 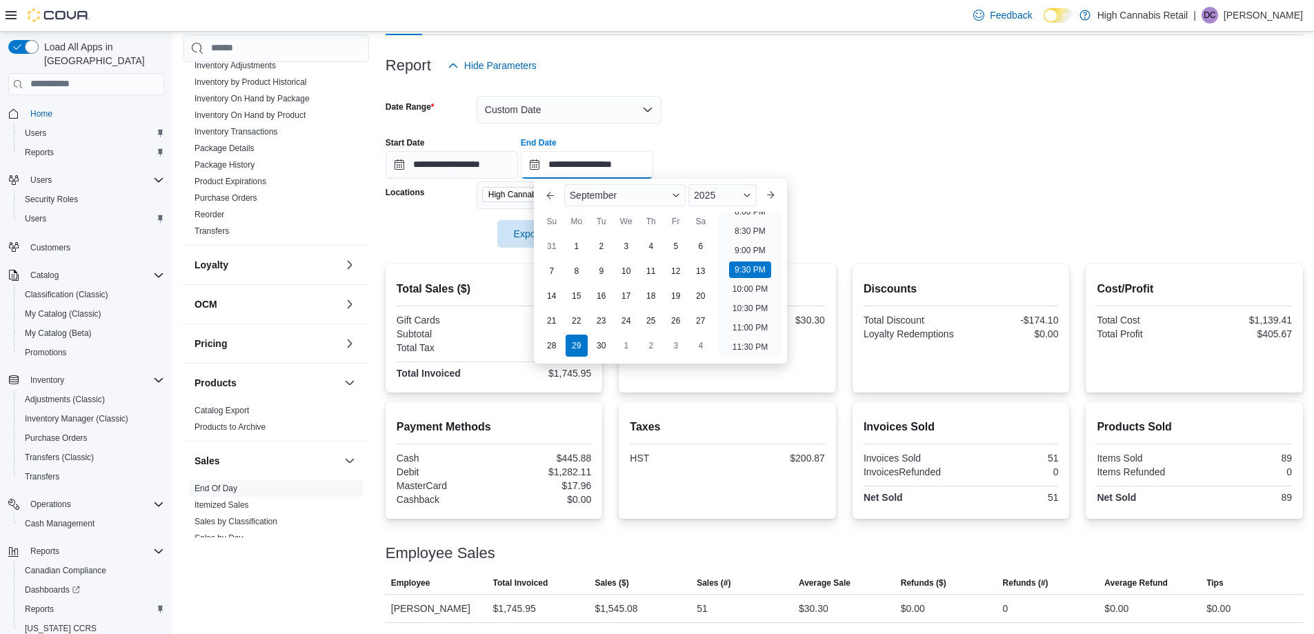 What do you see at coordinates (41, 114) in the screenshot?
I see `a: Home` at bounding box center [41, 114].